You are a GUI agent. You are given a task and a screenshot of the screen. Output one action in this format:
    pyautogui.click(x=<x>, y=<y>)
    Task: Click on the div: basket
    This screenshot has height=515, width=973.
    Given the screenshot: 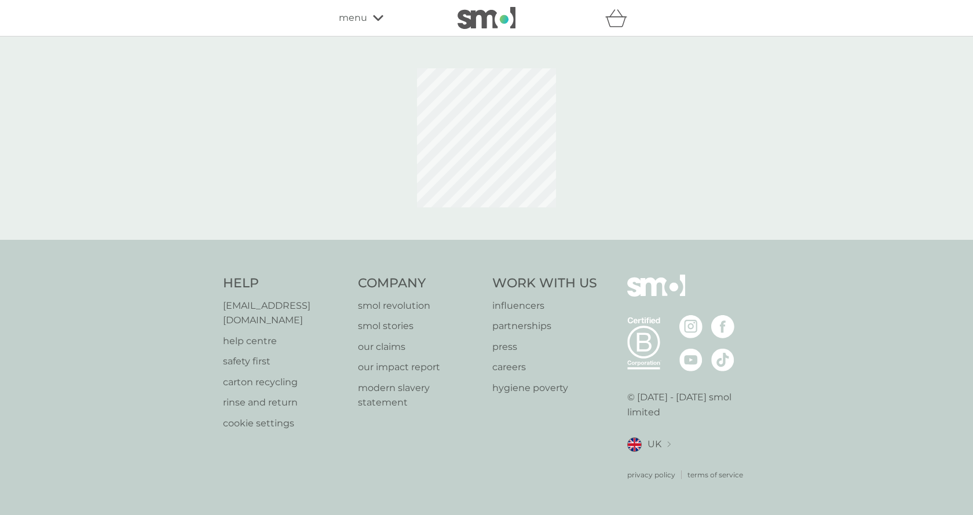 What is the action you would take?
    pyautogui.click(x=620, y=18)
    